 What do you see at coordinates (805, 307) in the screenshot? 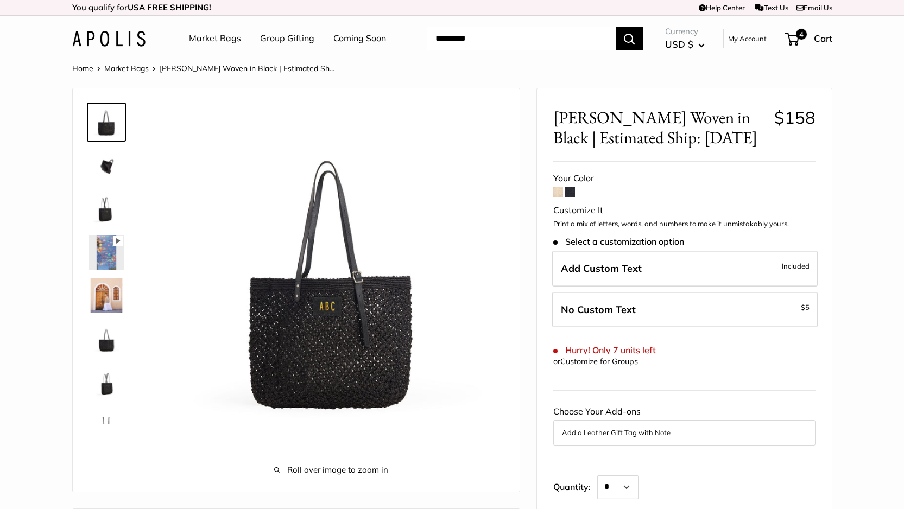
I see `span: $5` at bounding box center [805, 307].